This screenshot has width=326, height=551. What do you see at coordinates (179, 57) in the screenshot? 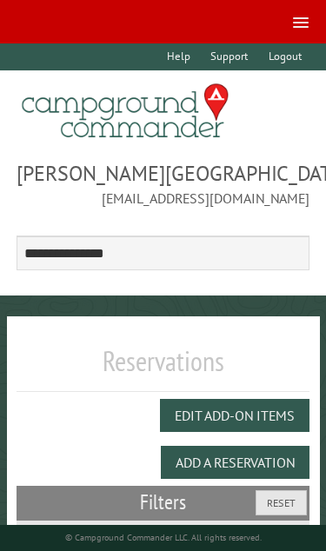
I see `a: Help` at bounding box center [179, 57].